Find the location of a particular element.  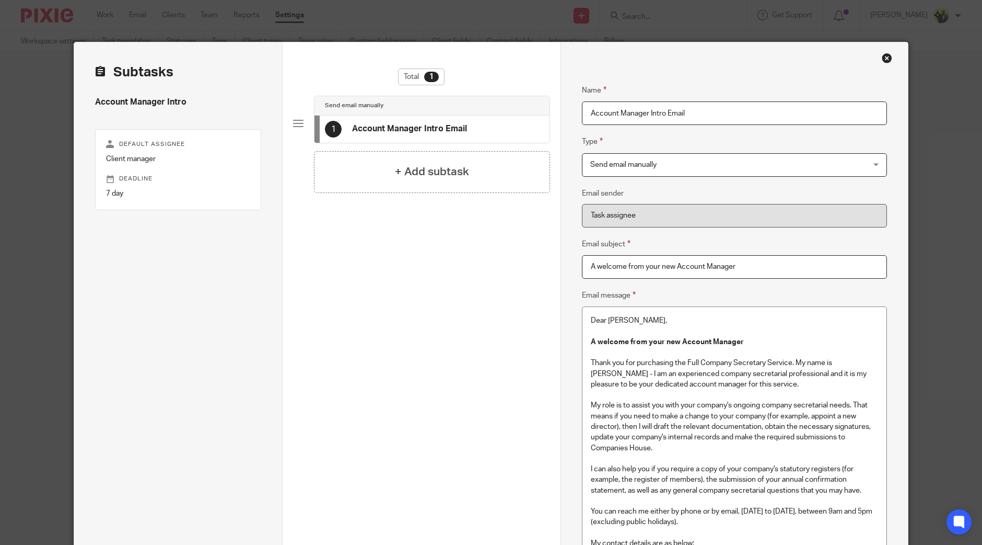

p: My role is to assist you with your company's ongoing company secretarial needs. That means if you... is located at coordinates (735, 426).